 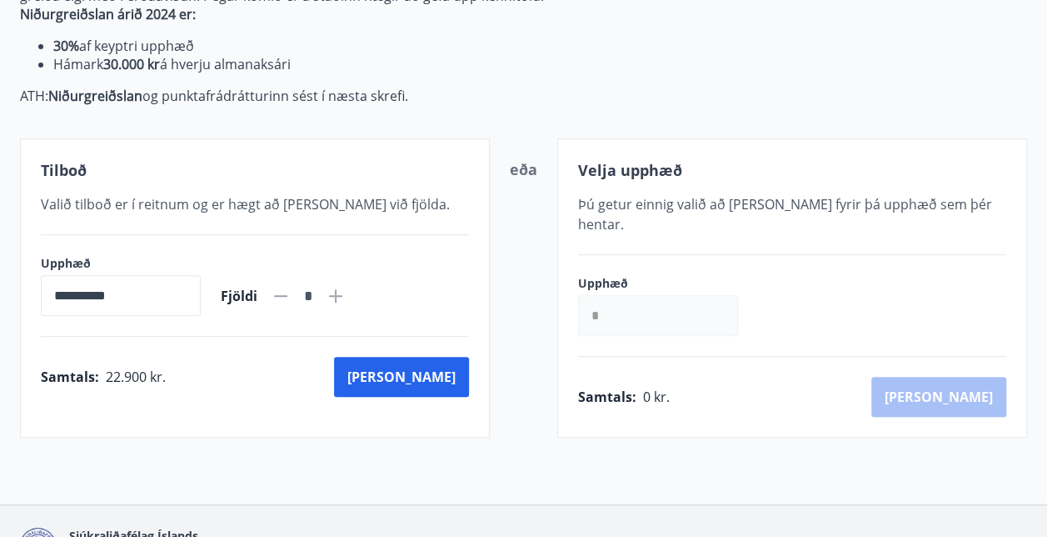 I want to click on p: ATH: og punktafrádrátturinn sést í næsta skrefi., so click(x=523, y=96).